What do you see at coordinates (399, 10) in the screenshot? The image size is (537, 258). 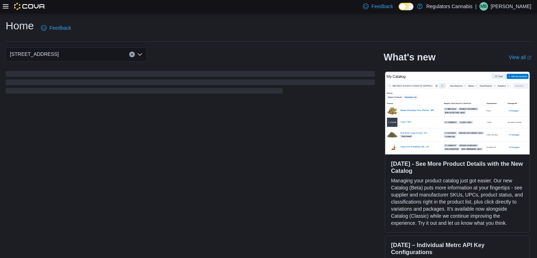 I see `span: Dark Mode` at bounding box center [399, 10].